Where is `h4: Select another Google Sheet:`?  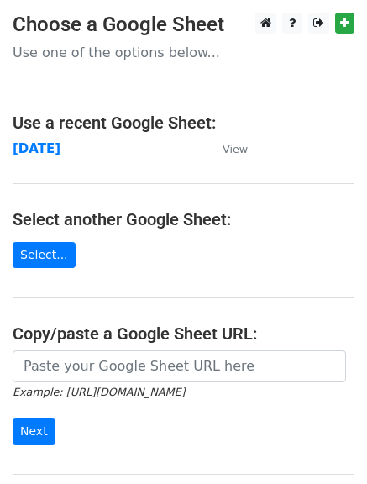 h4: Select another Google Sheet: is located at coordinates (183, 219).